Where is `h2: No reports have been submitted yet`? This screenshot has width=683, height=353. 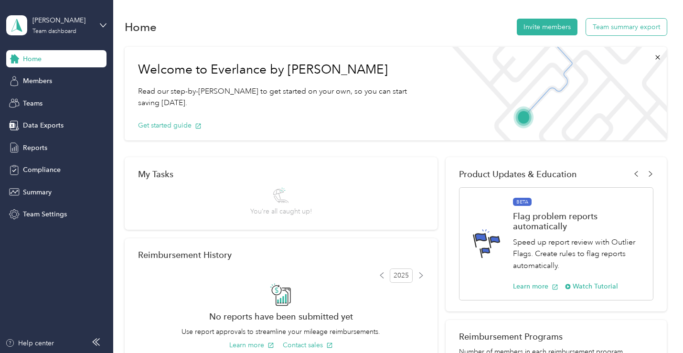
h2: No reports have been submitted yet is located at coordinates (281, 316).